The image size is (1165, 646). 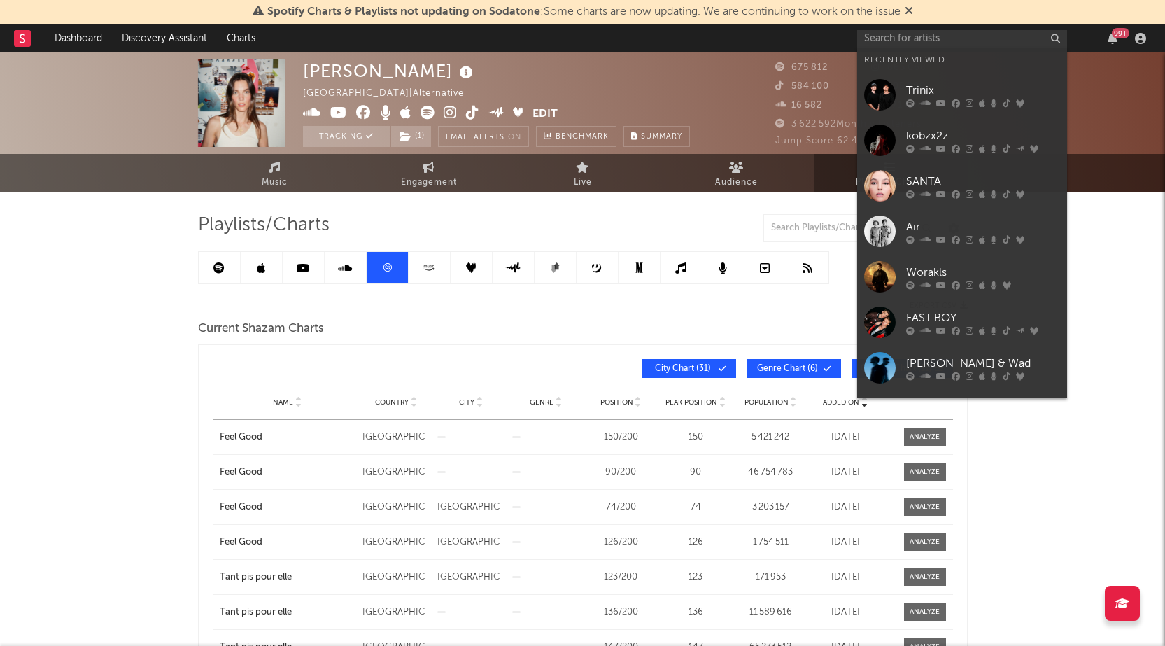 What do you see at coordinates (429, 173) in the screenshot?
I see `a: Engagement` at bounding box center [429, 173].